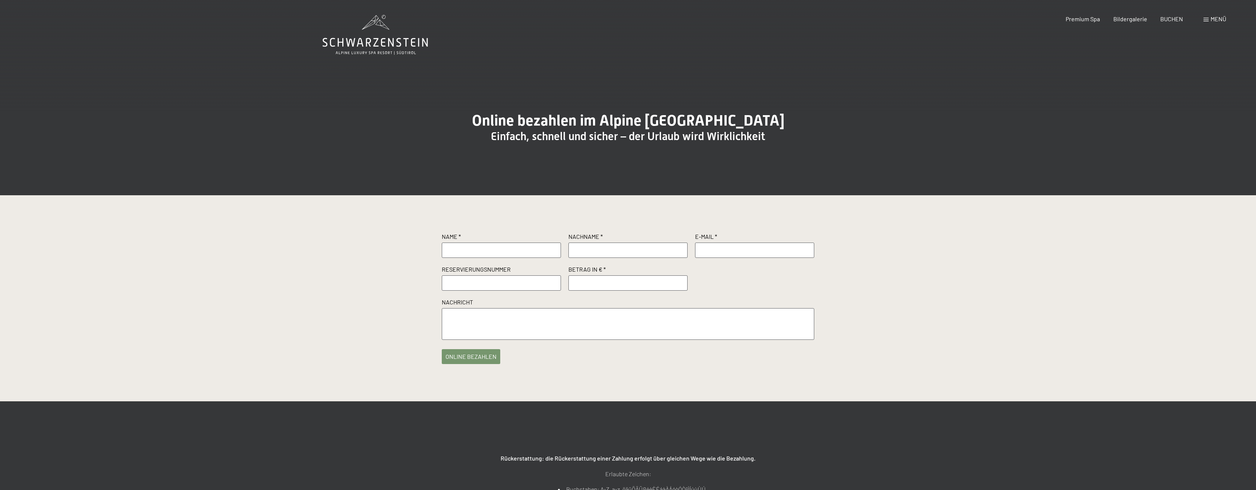 The height and width of the screenshot is (490, 1256). Describe the element at coordinates (501, 270) in the screenshot. I see `label: Reservierungsnummer` at that location.